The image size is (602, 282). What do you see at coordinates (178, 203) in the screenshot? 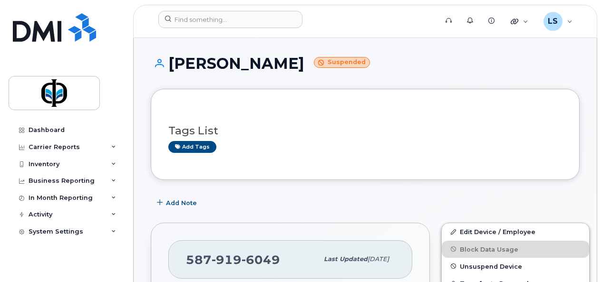
I see `button: Add Note` at bounding box center [178, 203].